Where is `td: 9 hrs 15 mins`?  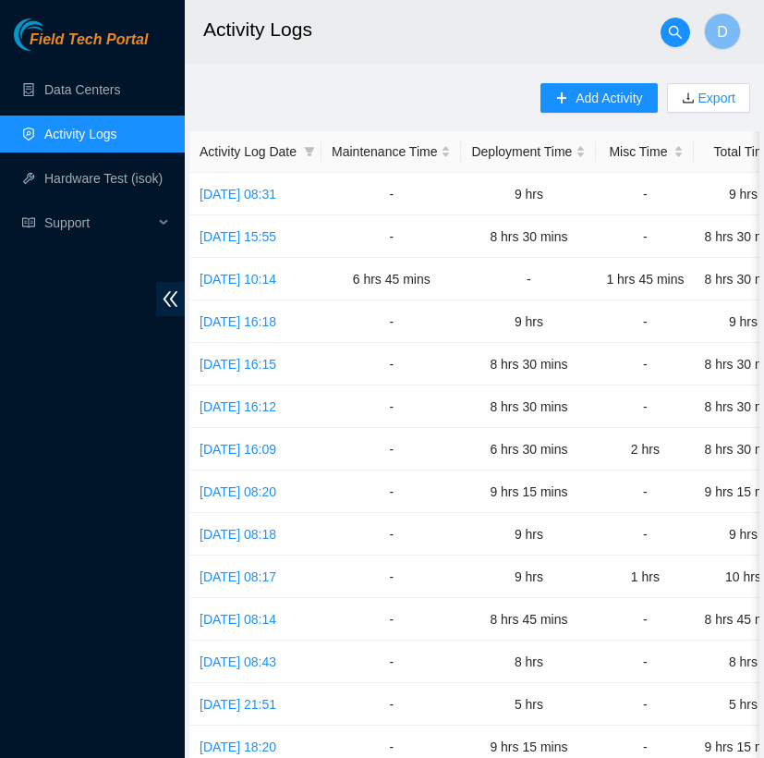 td: 9 hrs 15 mins is located at coordinates (528, 492).